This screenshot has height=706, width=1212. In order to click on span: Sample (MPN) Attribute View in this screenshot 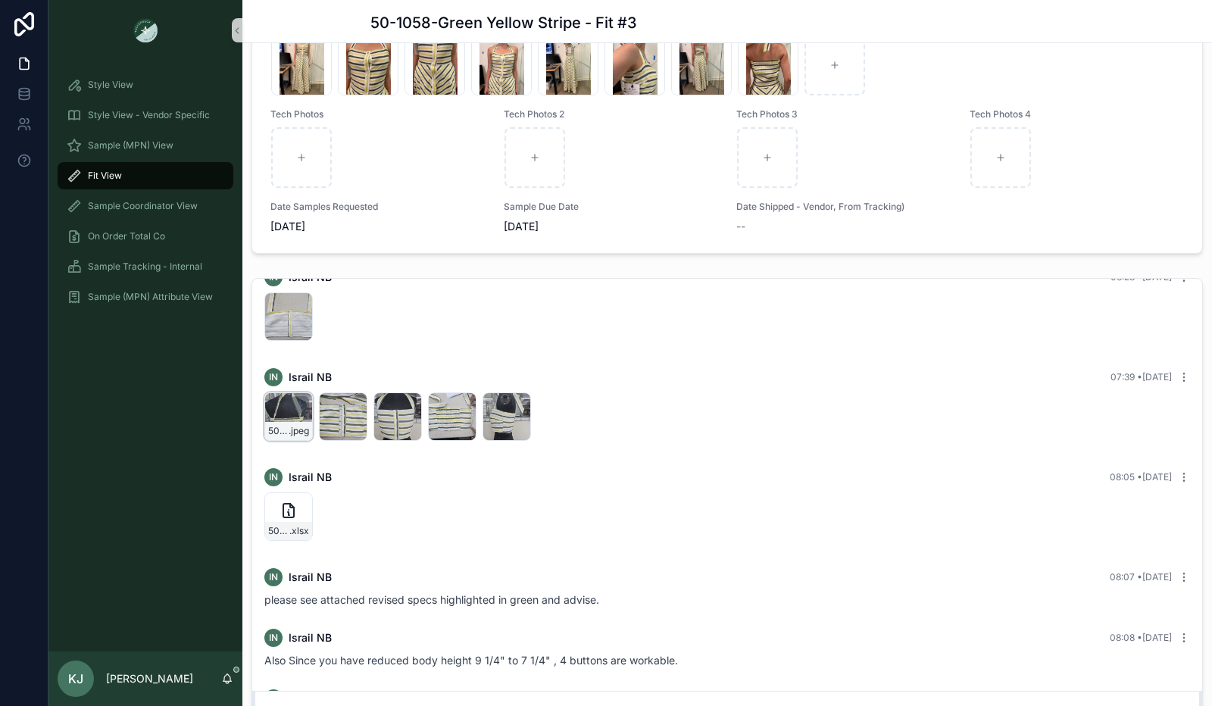, I will do `click(150, 297)`.